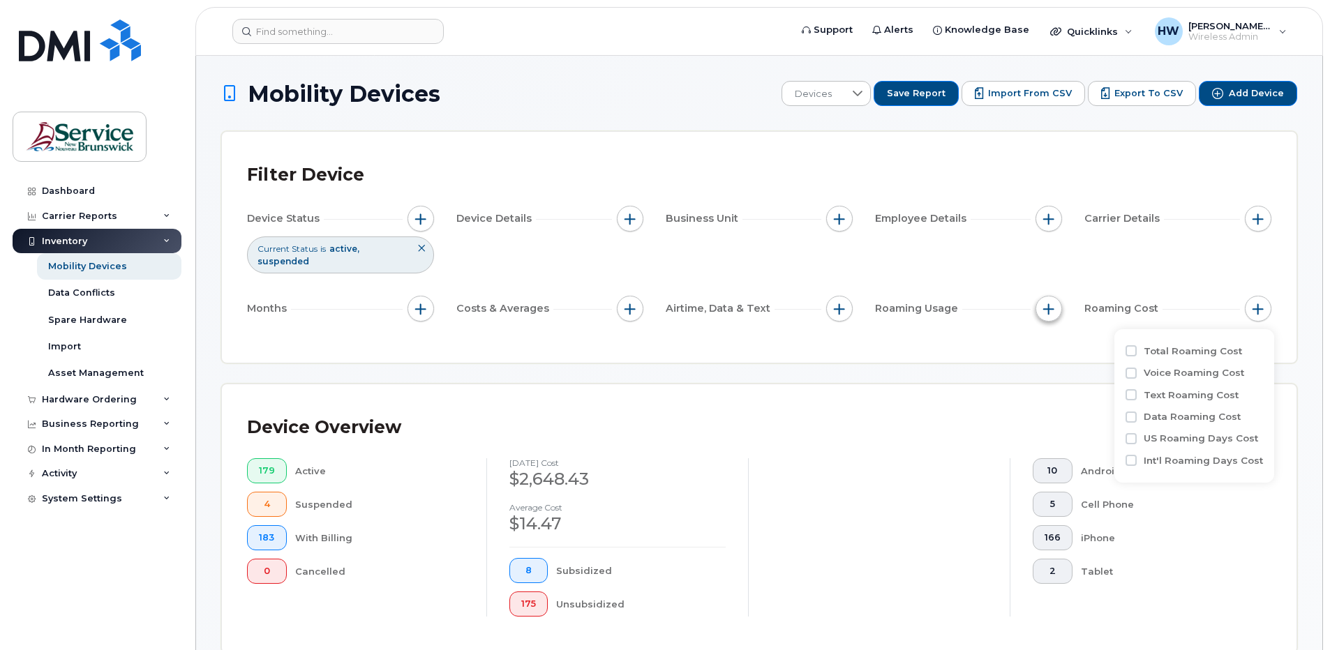 The height and width of the screenshot is (650, 1330). What do you see at coordinates (1201, 438) in the screenshot?
I see `label: US Roaming Days Cost` at bounding box center [1201, 438].